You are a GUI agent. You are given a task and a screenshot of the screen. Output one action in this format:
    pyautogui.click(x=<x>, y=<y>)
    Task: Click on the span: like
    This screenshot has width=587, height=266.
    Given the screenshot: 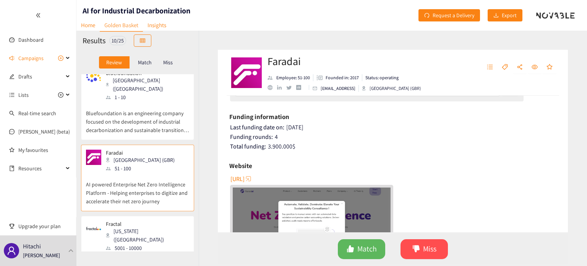 What is the action you would take?
    pyautogui.click(x=350, y=249)
    